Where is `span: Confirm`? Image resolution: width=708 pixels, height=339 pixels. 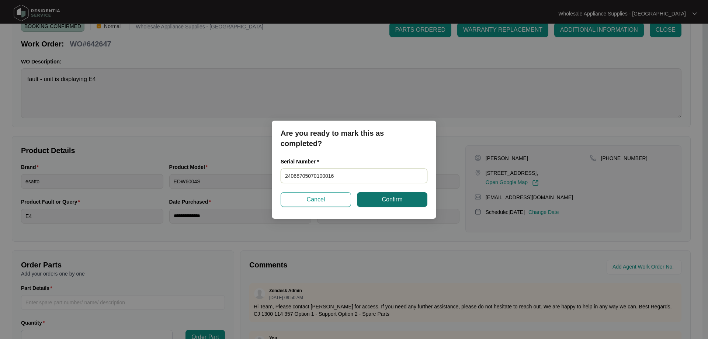
span: Confirm is located at coordinates (392, 199).